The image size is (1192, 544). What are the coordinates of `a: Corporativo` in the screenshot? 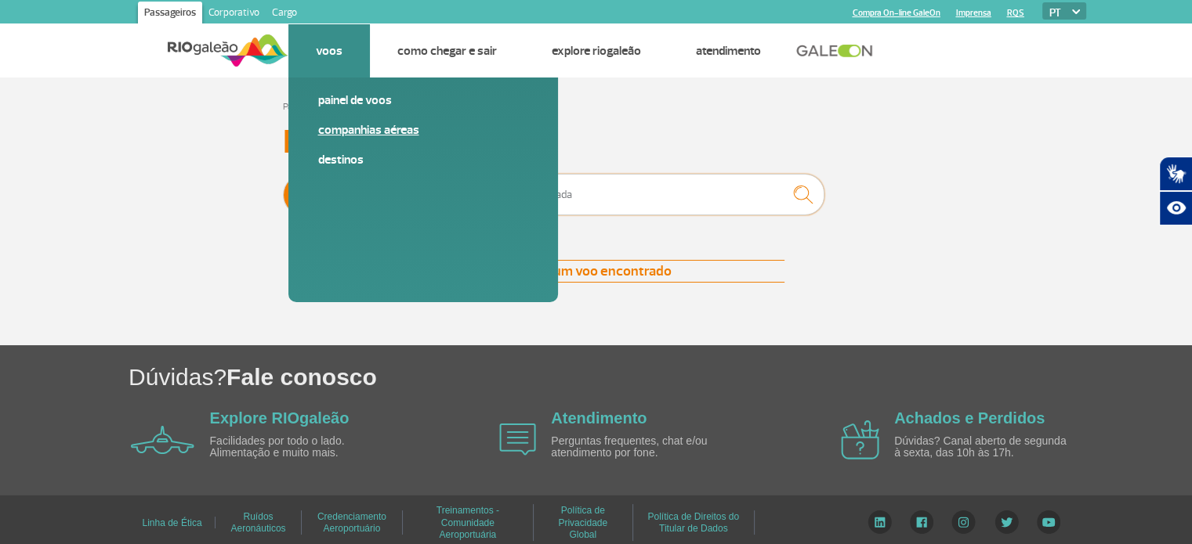 It's located at (233, 14).